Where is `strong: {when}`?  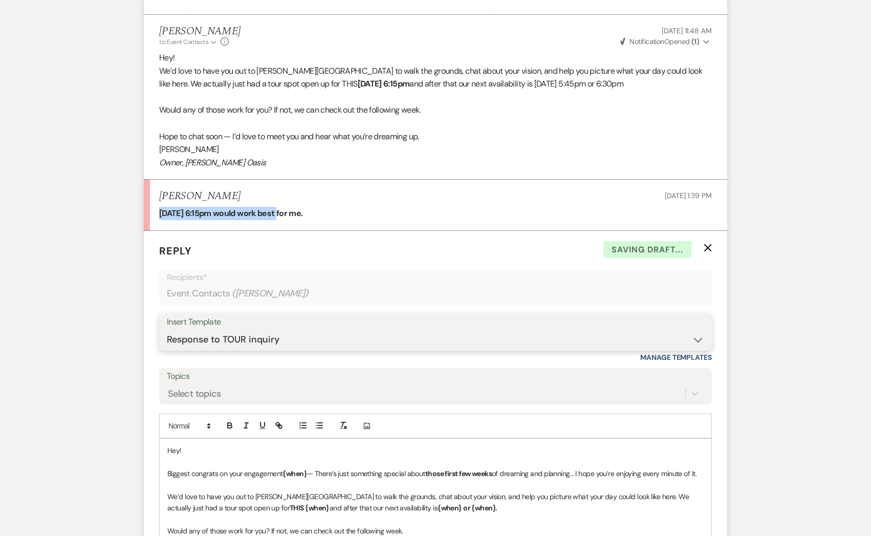
strong: {when} is located at coordinates (295, 473).